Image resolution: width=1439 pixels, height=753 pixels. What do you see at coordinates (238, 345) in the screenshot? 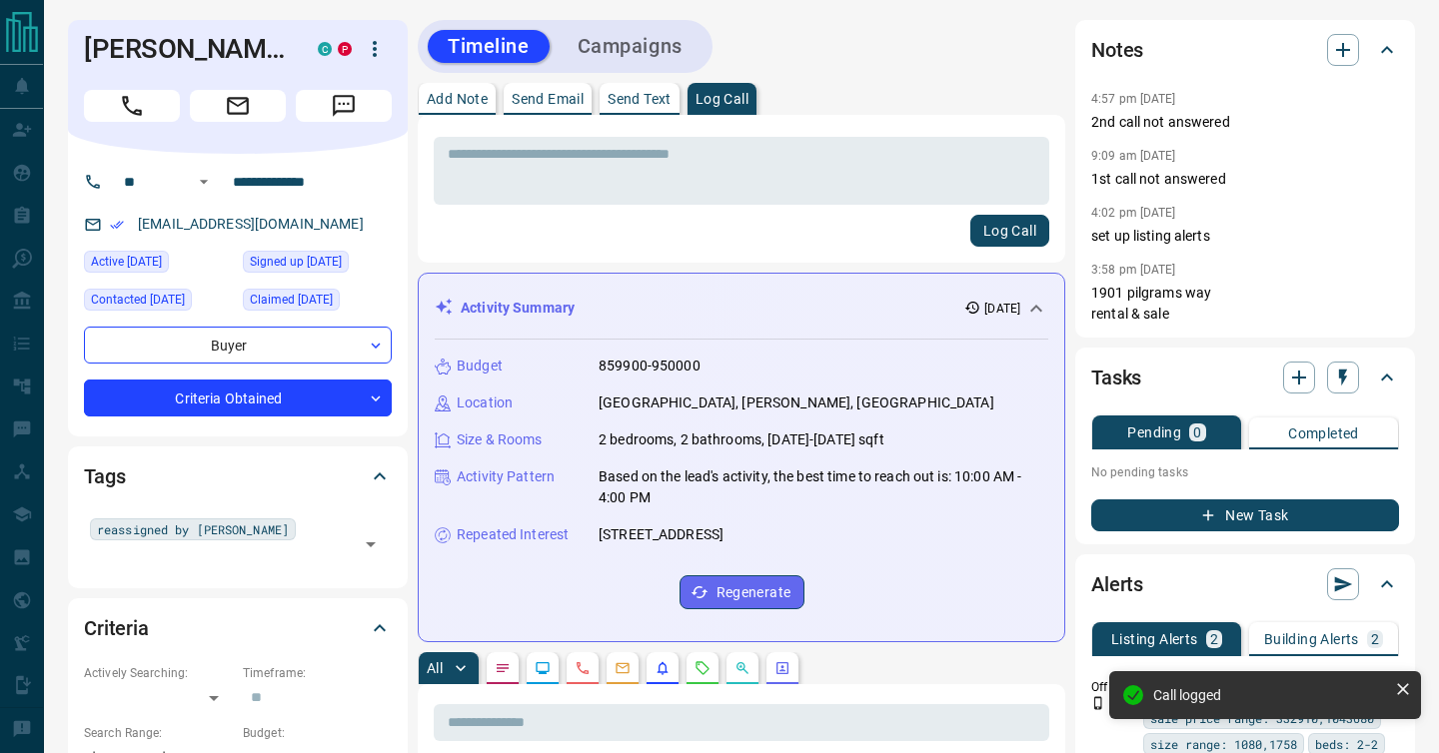
I see `div: Buyer` at bounding box center [238, 345].